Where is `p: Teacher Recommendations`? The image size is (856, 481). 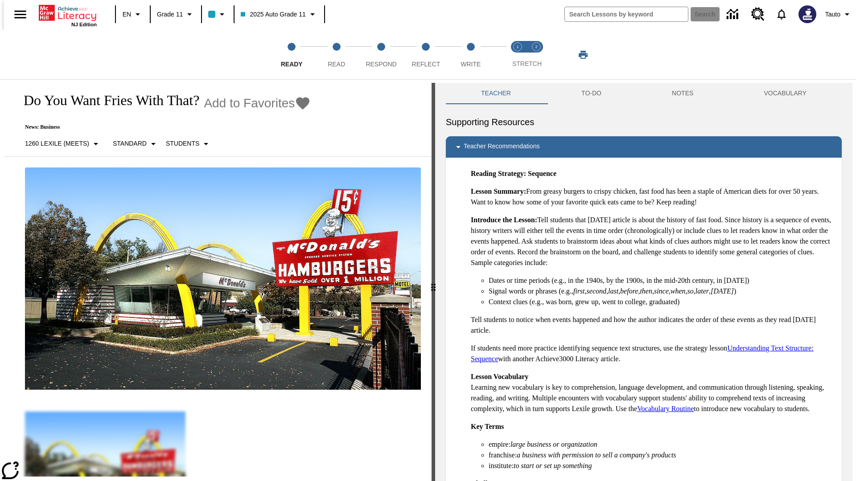 p: Teacher Recommendations is located at coordinates (501, 147).